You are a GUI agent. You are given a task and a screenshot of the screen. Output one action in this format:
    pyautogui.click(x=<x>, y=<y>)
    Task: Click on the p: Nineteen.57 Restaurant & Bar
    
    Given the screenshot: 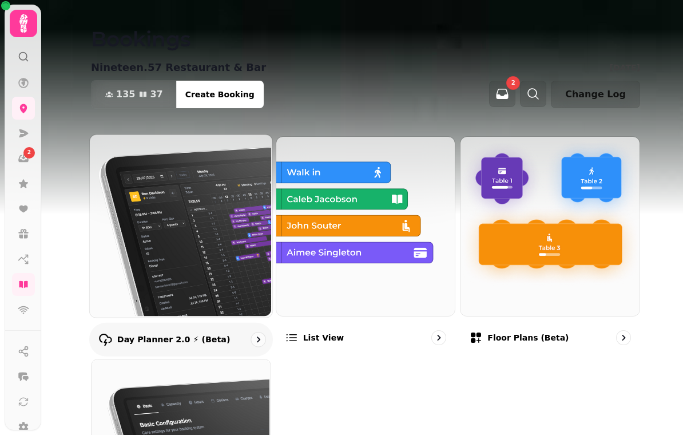 What is the action you would take?
    pyautogui.click(x=179, y=68)
    